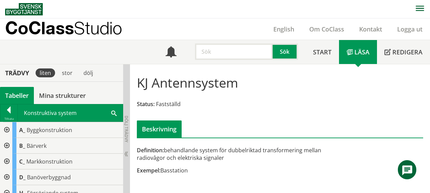 The width and height of the screenshot is (430, 193). I want to click on div: stor, so click(67, 73).